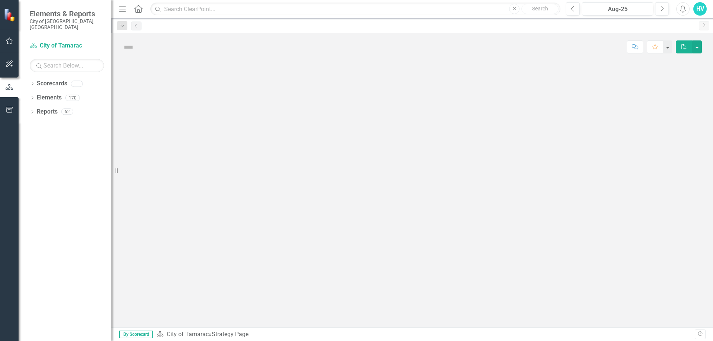 This screenshot has width=713, height=341. I want to click on div: HV, so click(700, 9).